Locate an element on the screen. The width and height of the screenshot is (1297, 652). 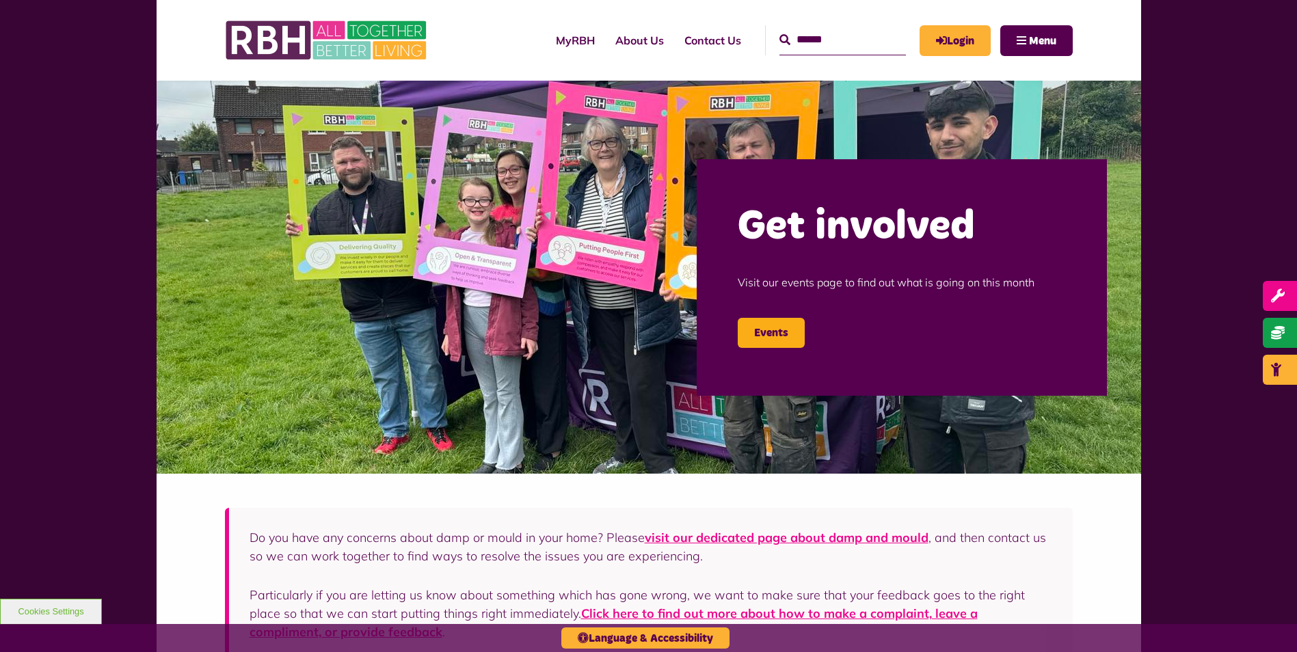
img: RBH is located at coordinates (328, 40).